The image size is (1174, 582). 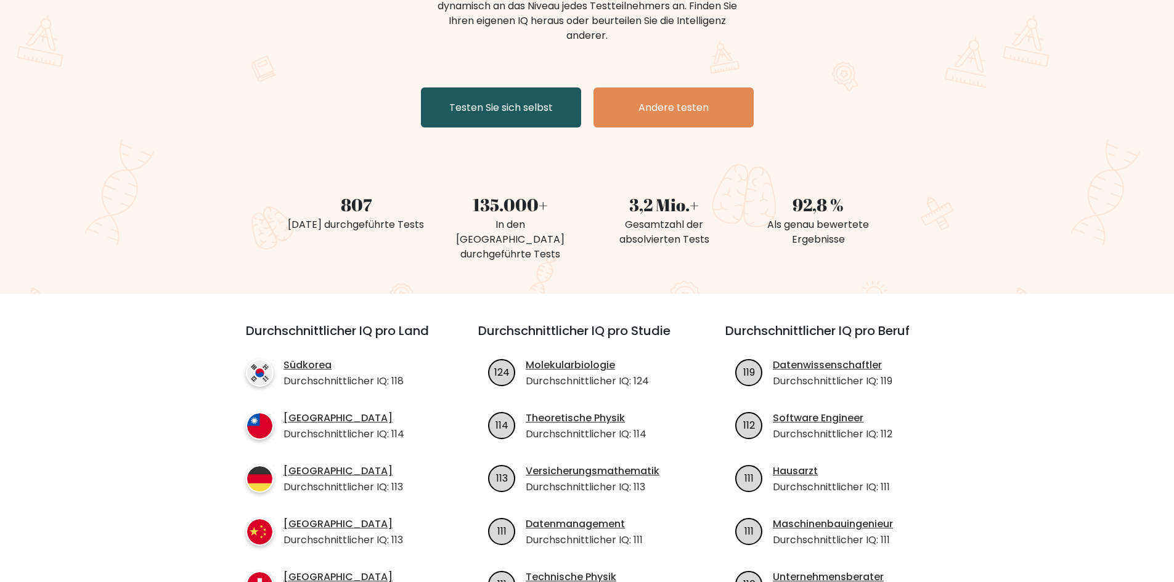 What do you see at coordinates (833, 418) in the screenshot?
I see `a: Software Engineer` at bounding box center [833, 418].